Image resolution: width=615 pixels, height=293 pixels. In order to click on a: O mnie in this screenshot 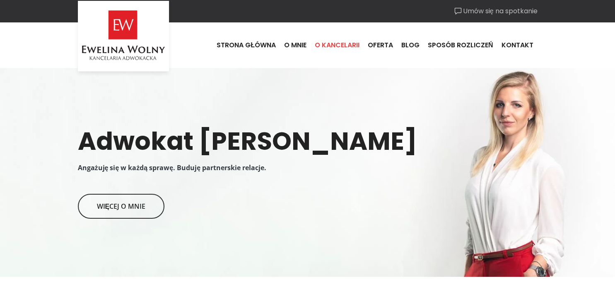, I will do `click(295, 45)`.